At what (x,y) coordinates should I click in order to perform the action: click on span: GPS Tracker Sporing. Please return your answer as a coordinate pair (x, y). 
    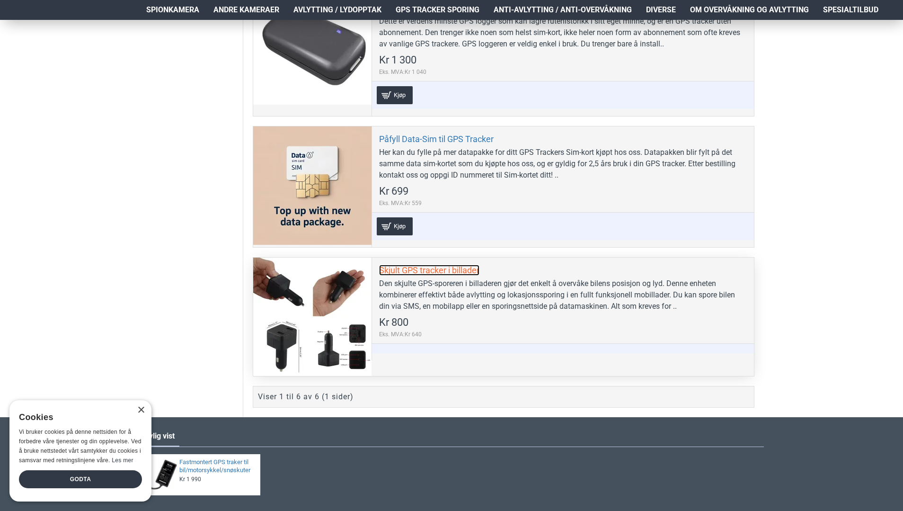
    Looking at the image, I should click on (437, 10).